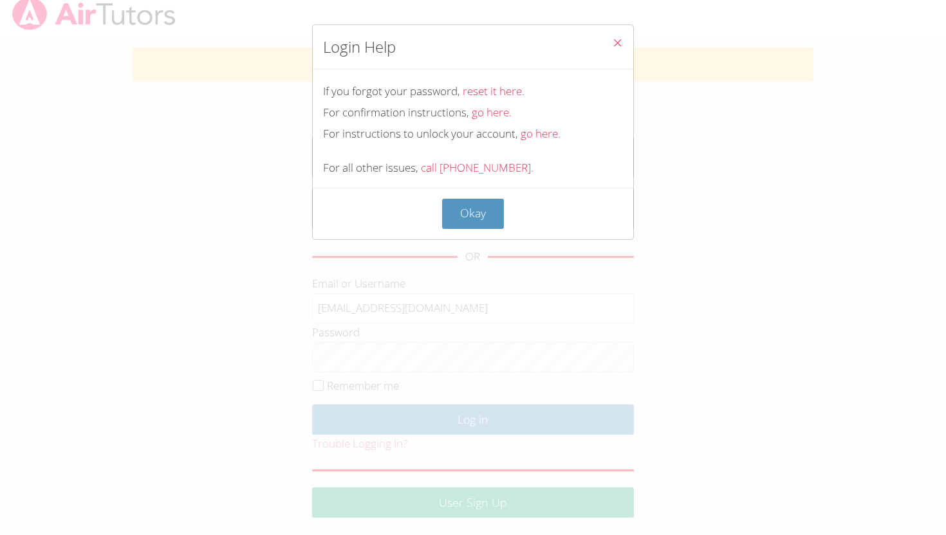 This screenshot has width=946, height=535. What do you see at coordinates (473, 91) in the screenshot?
I see `div: If you forgot your password,` at bounding box center [473, 91].